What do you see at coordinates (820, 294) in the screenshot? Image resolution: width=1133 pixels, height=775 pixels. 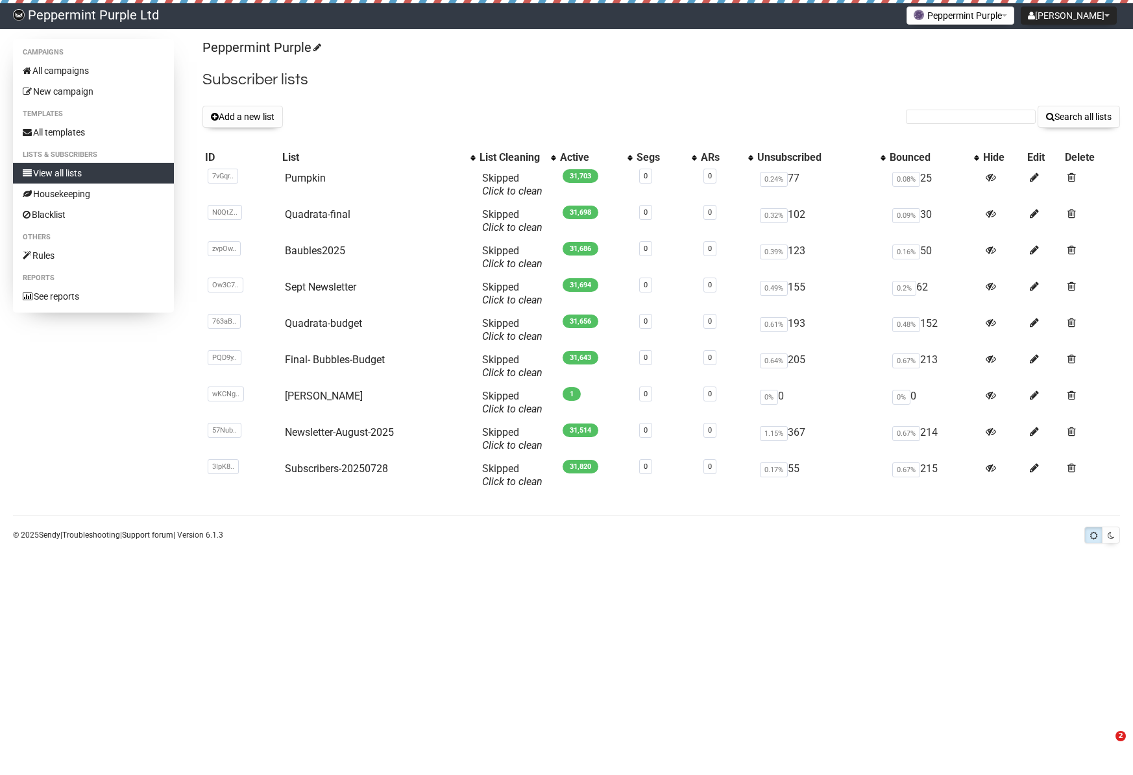 I see `td: 155` at bounding box center [820, 294].